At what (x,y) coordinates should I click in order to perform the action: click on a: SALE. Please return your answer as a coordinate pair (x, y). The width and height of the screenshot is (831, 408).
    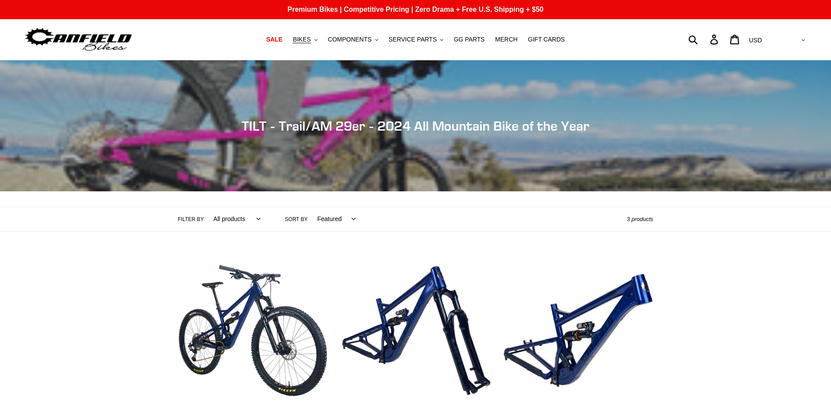
    Looking at the image, I should click on (274, 39).